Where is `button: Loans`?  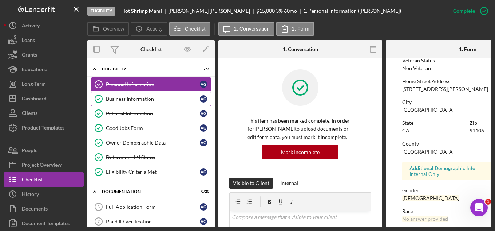 button: Loans is located at coordinates (44, 40).